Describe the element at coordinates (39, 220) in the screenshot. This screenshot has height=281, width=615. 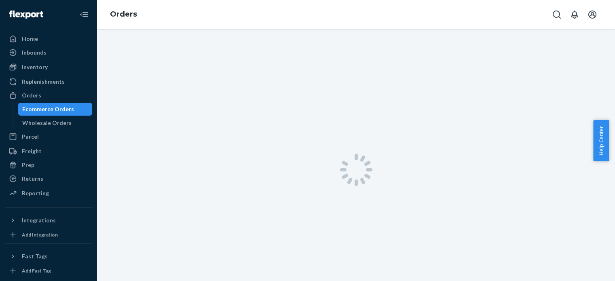
I see `div: Integrations` at that location.